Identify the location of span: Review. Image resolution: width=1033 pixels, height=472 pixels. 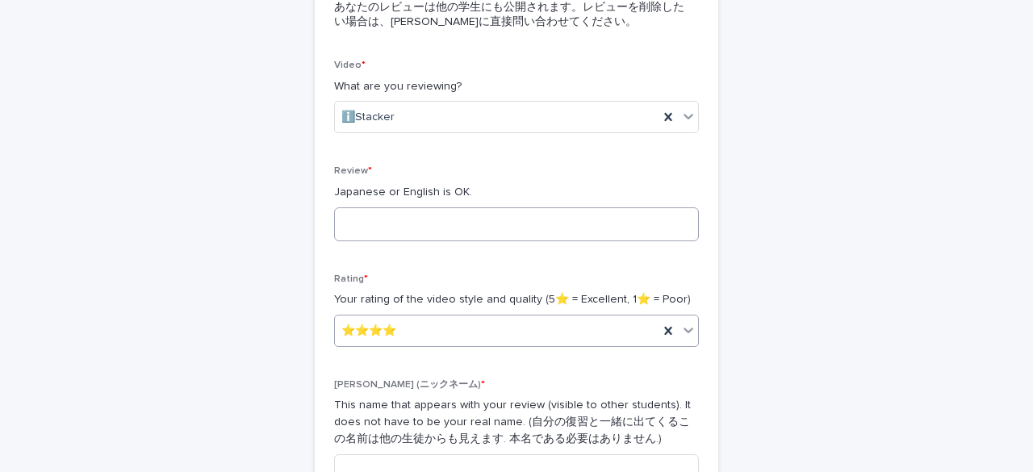
(353, 171).